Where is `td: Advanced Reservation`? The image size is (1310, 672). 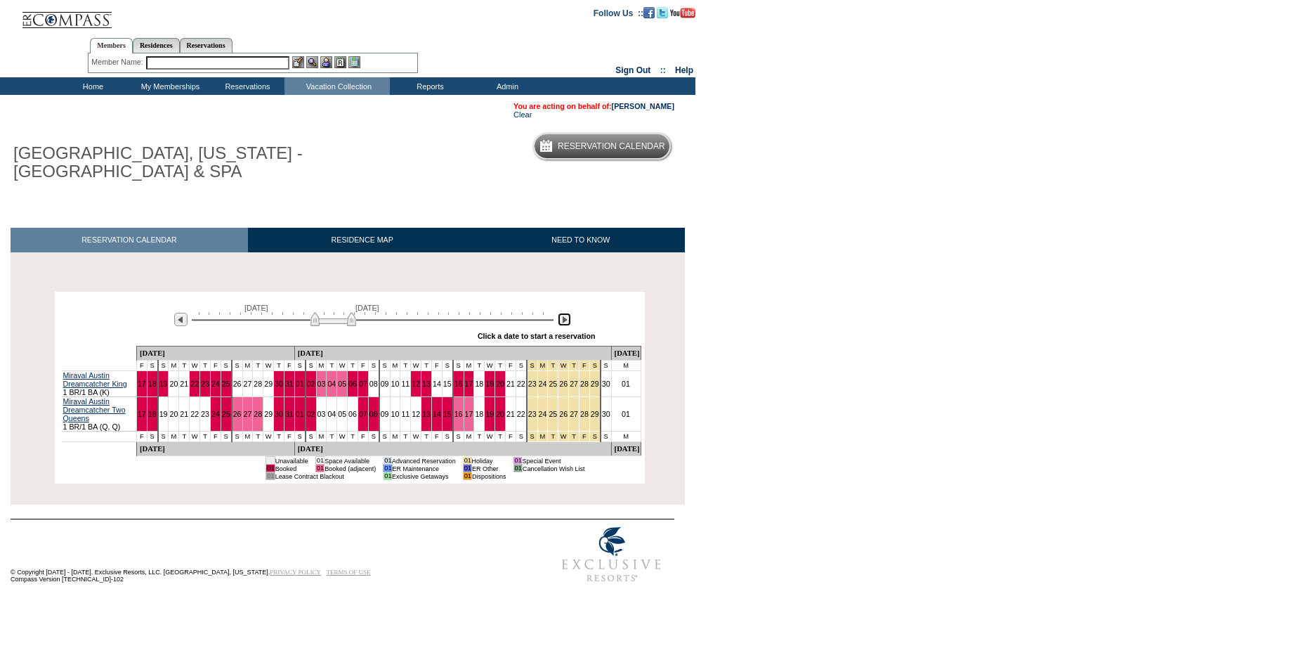 td: Advanced Reservation is located at coordinates (424, 460).